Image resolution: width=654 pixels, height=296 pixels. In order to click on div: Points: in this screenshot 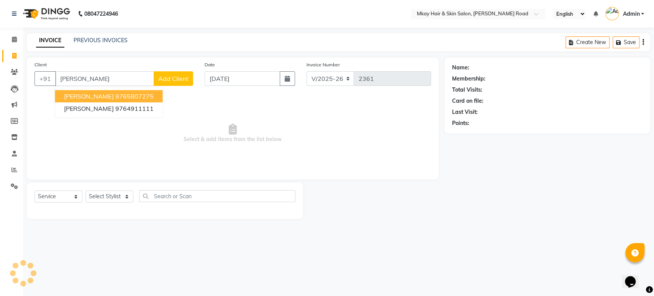, I will do `click(460, 123)`.